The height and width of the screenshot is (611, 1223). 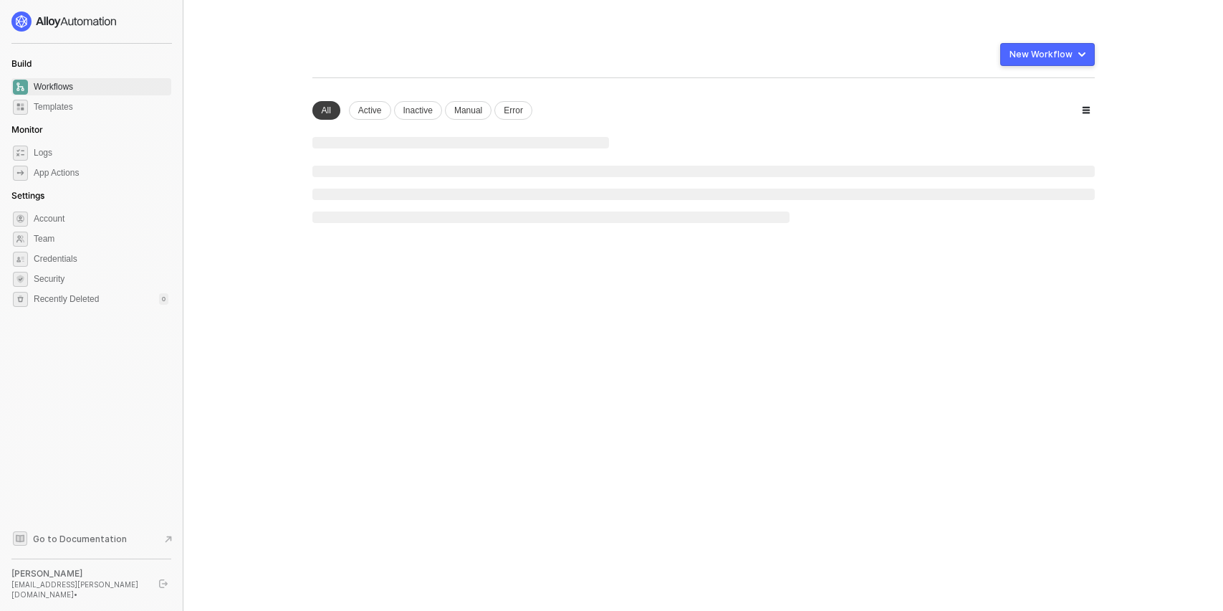 What do you see at coordinates (163, 583) in the screenshot?
I see `span: logout` at bounding box center [163, 583].